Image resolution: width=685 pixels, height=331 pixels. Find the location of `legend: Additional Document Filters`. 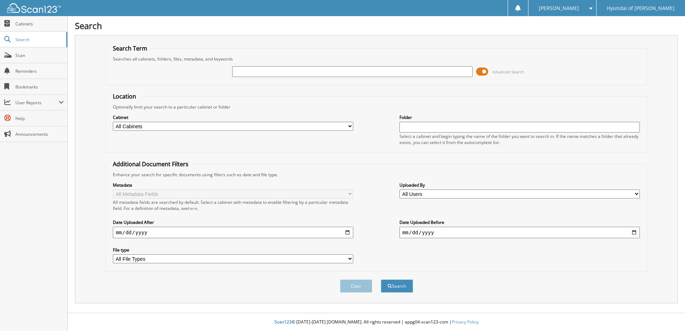

legend: Additional Document Filters is located at coordinates (150, 164).